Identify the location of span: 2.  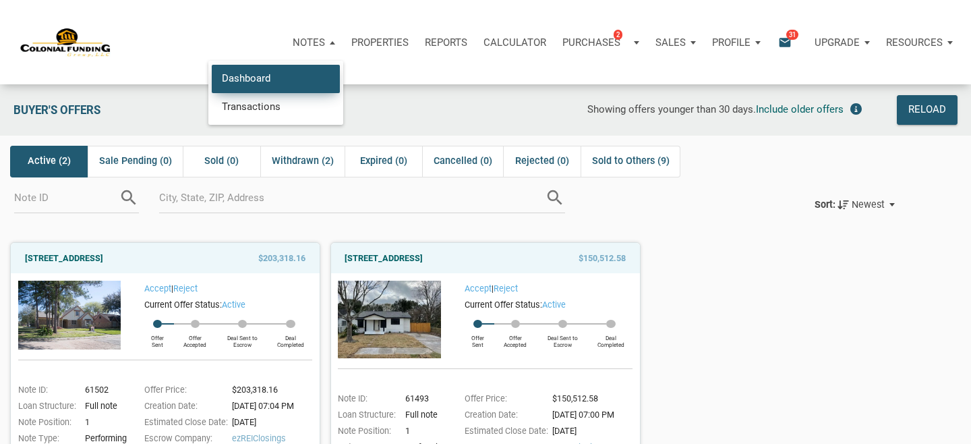
(618, 34).